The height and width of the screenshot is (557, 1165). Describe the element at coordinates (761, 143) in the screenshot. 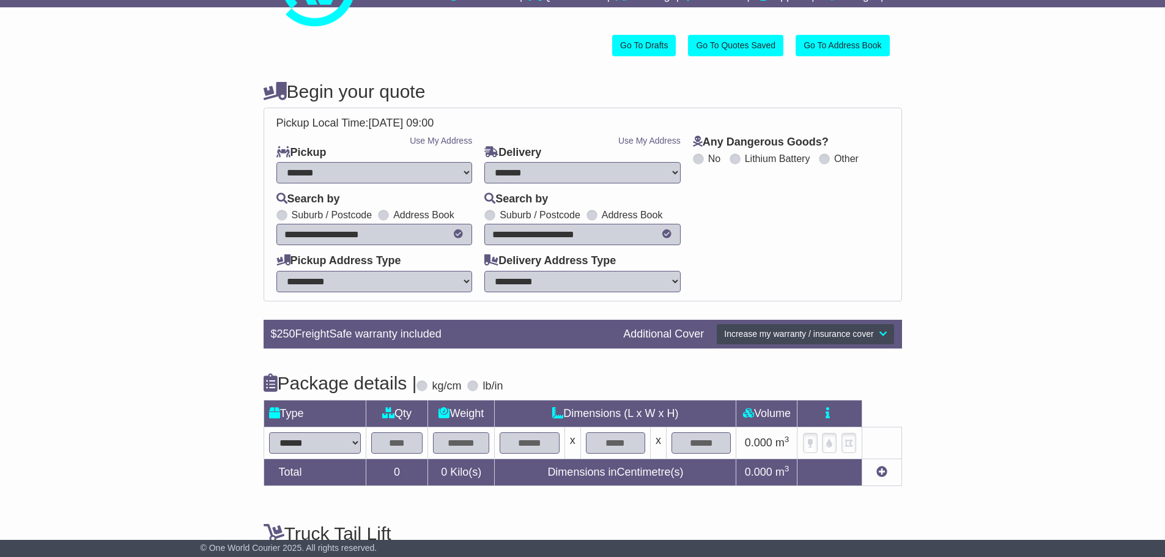

I see `label: Any Dangerous Goods?` at that location.